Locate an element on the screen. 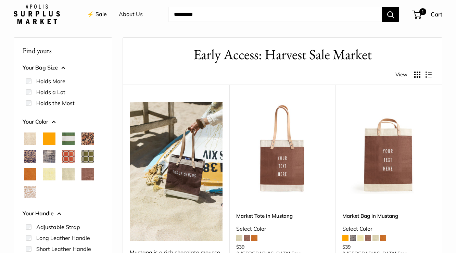 The image size is (456, 253). span: 1 is located at coordinates (423, 12).